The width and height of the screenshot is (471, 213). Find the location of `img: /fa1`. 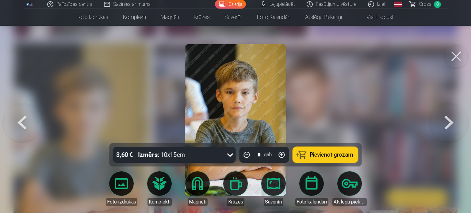

img: /fa1 is located at coordinates (30, 4).